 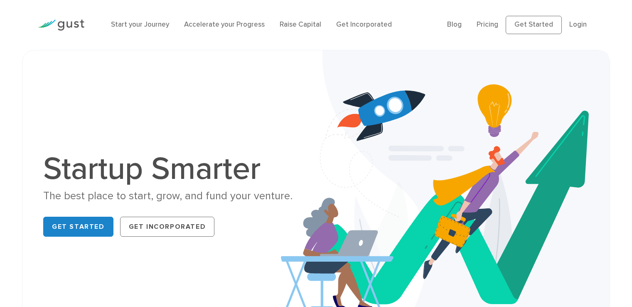 I want to click on a: Accelerate your Progress, so click(x=224, y=25).